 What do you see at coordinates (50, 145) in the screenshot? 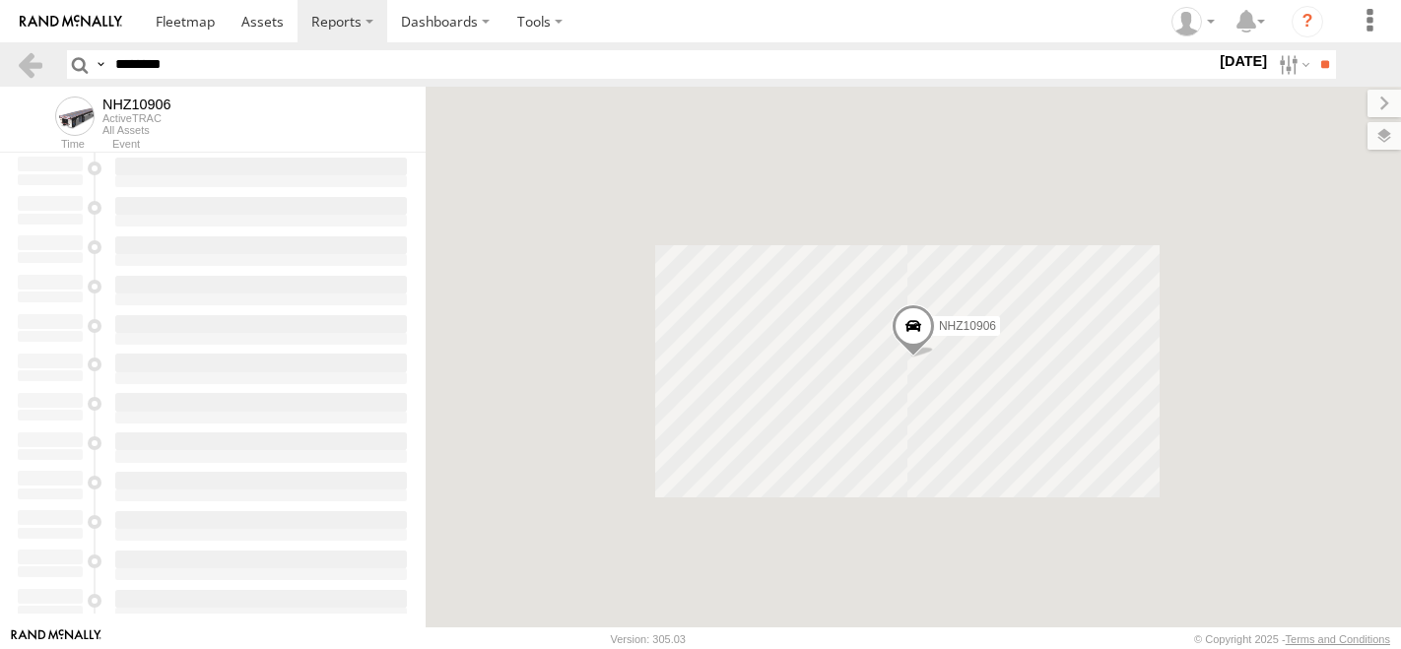
I see `div: Time` at bounding box center [50, 145].